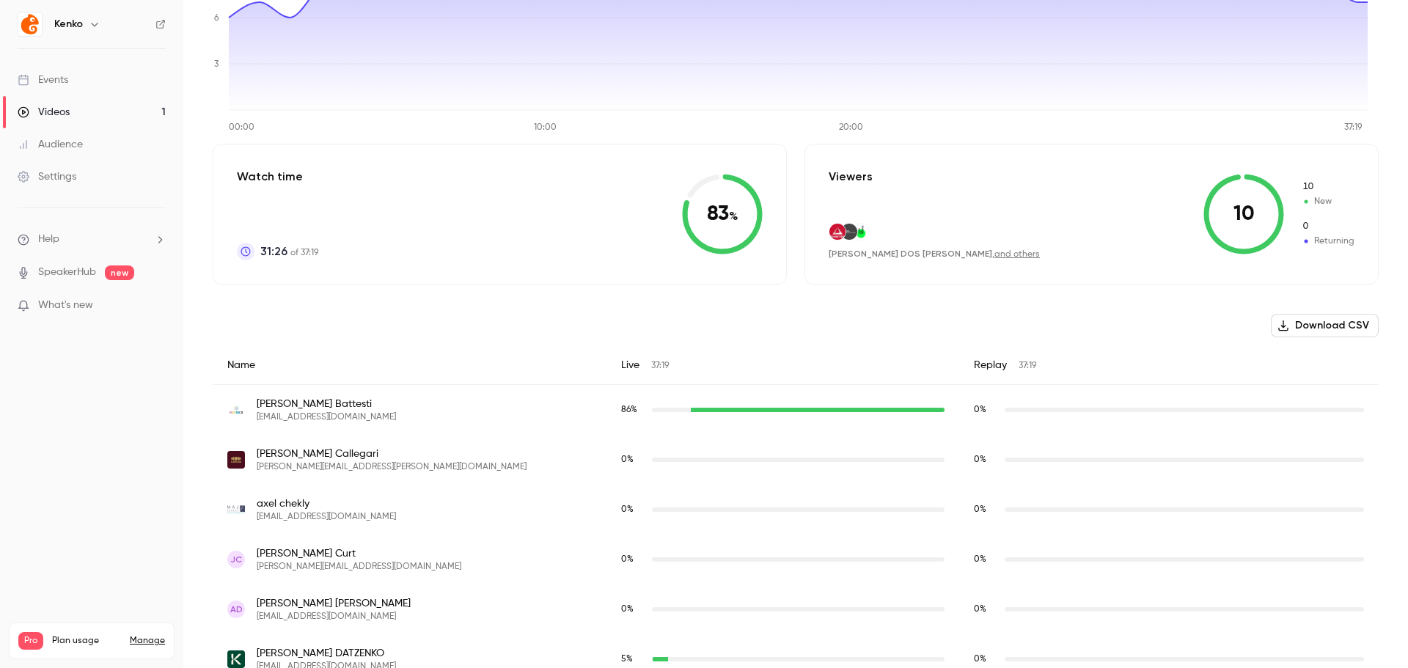  I want to click on div: Audience, so click(50, 144).